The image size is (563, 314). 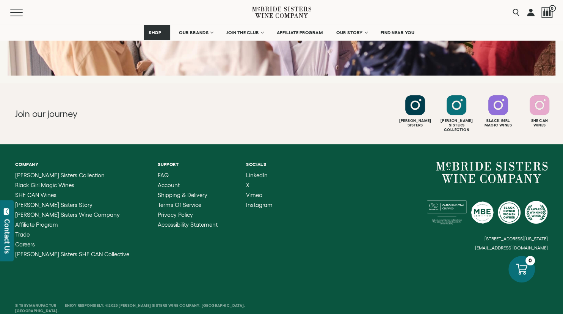 What do you see at coordinates (72, 254) in the screenshot?
I see `a: McBride Sisters SHE CAN Collective` at bounding box center [72, 254].